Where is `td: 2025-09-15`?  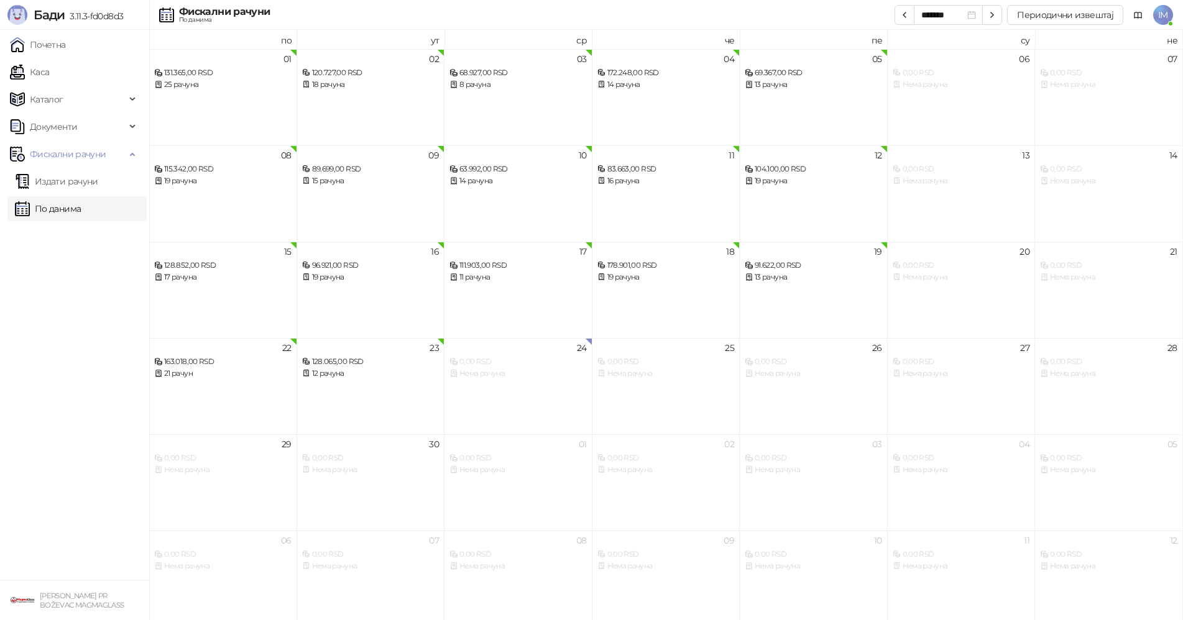
td: 2025-09-15 is located at coordinates (223, 290).